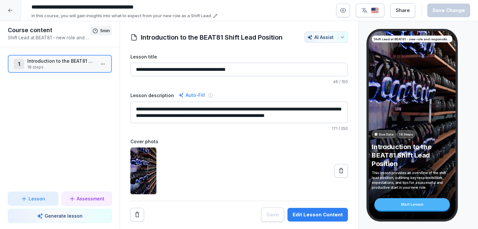 The width and height of the screenshot is (478, 229). What do you see at coordinates (33, 199) in the screenshot?
I see `button: Lesson` at bounding box center [33, 199].